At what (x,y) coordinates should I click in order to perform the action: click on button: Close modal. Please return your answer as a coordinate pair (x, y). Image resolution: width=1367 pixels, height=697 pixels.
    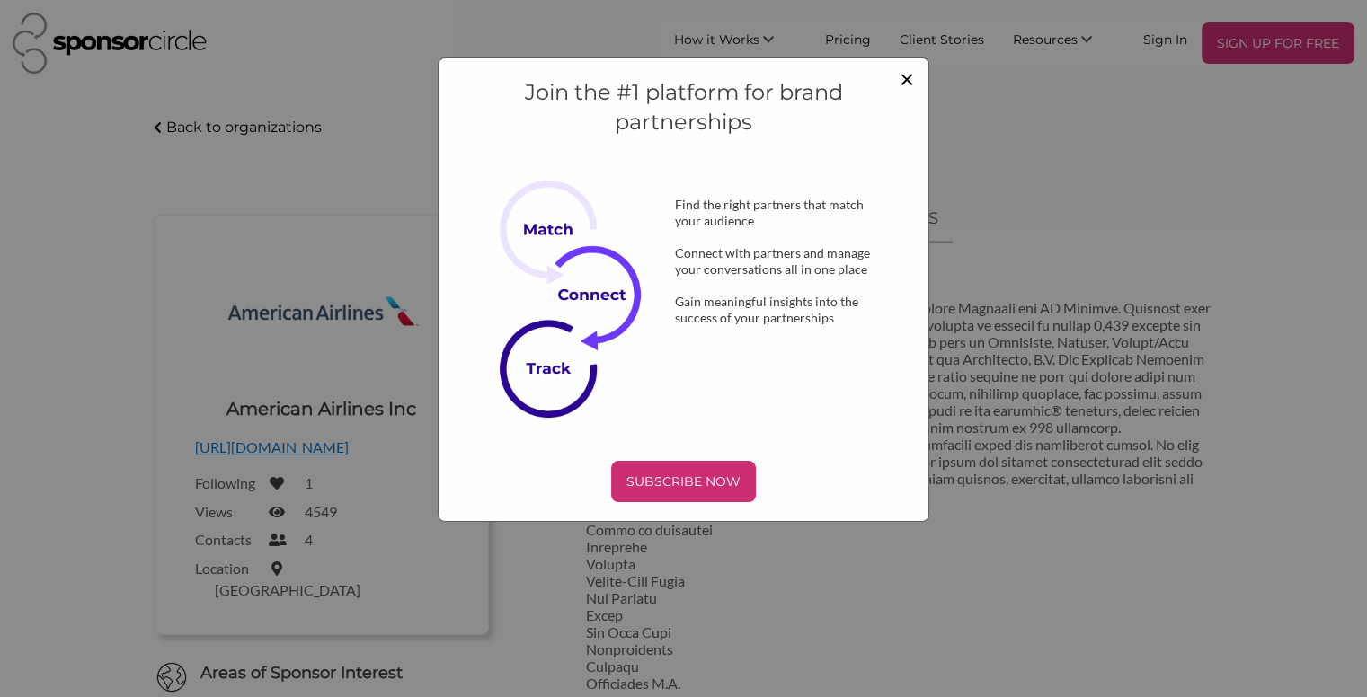
    Looking at the image, I should click on (907, 78).